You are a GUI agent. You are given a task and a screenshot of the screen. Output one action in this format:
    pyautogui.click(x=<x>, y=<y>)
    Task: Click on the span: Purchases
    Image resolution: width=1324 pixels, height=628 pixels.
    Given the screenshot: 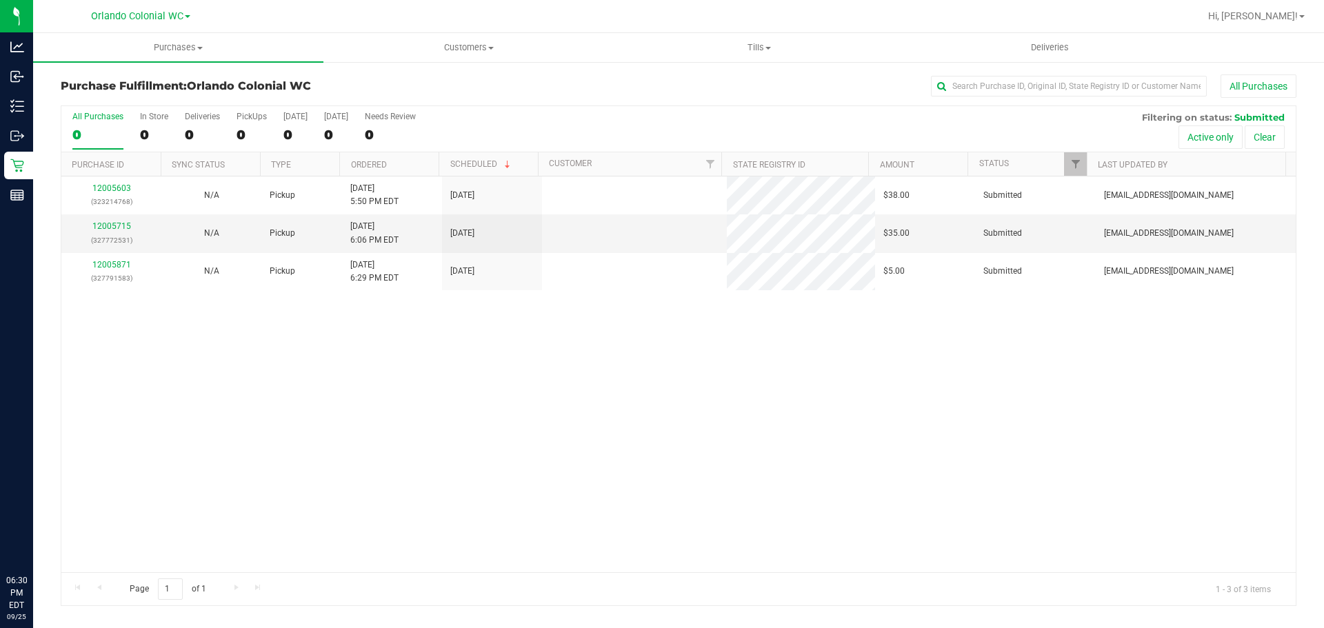 What is the action you would take?
    pyautogui.click(x=178, y=48)
    